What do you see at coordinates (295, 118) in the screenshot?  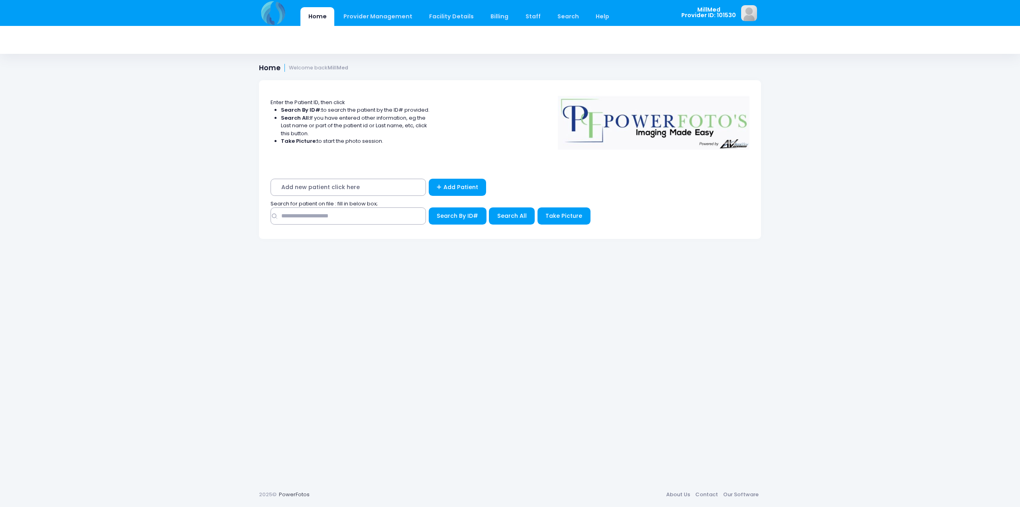 I see `strong: Search All:` at bounding box center [295, 118].